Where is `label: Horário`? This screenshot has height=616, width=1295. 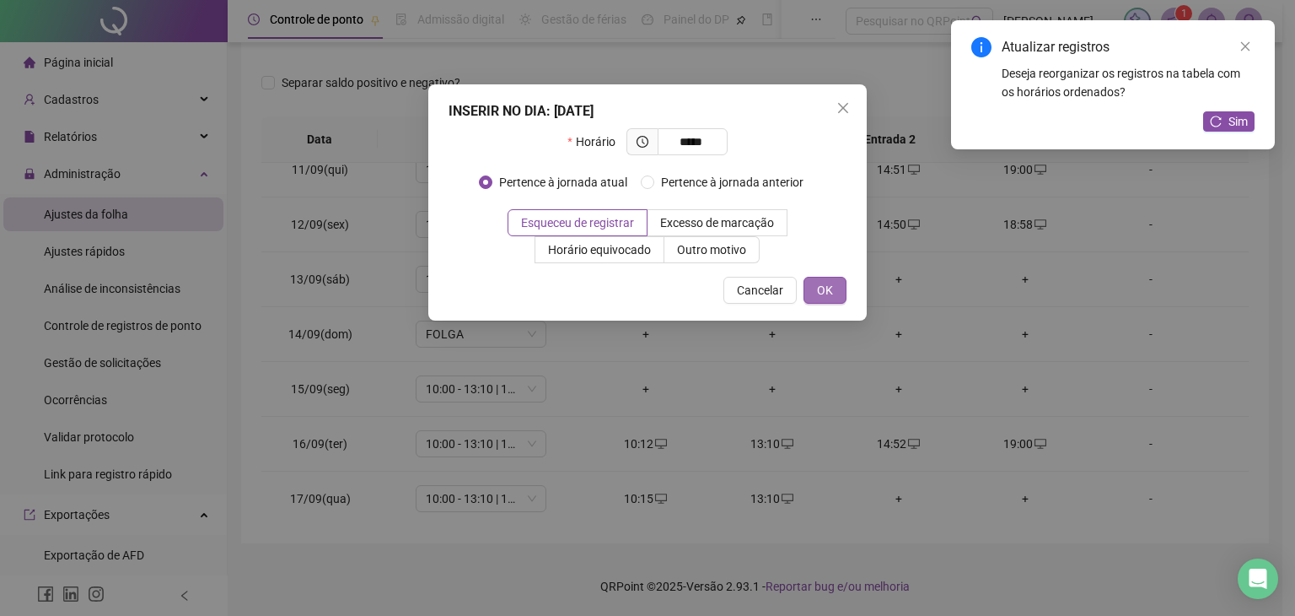
label: Horário is located at coordinates (596, 142).